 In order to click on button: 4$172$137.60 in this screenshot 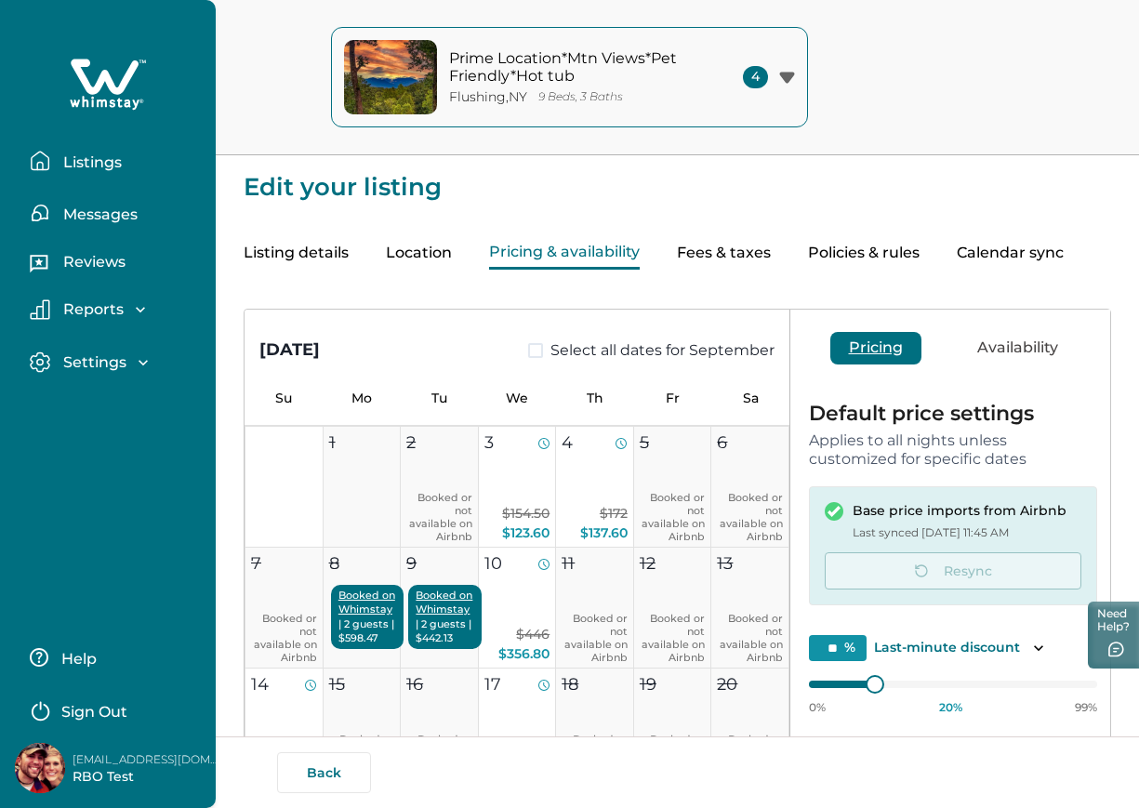, I will do `click(595, 487)`.